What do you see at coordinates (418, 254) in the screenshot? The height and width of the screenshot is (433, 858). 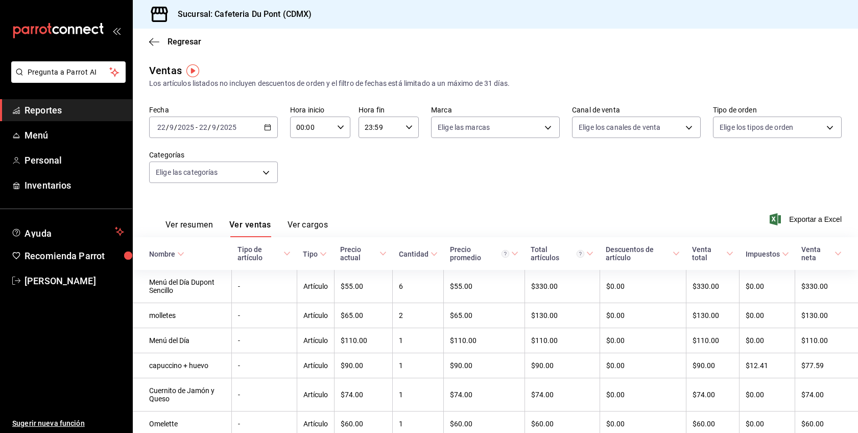 I see `span: Cantidad` at bounding box center [418, 254].